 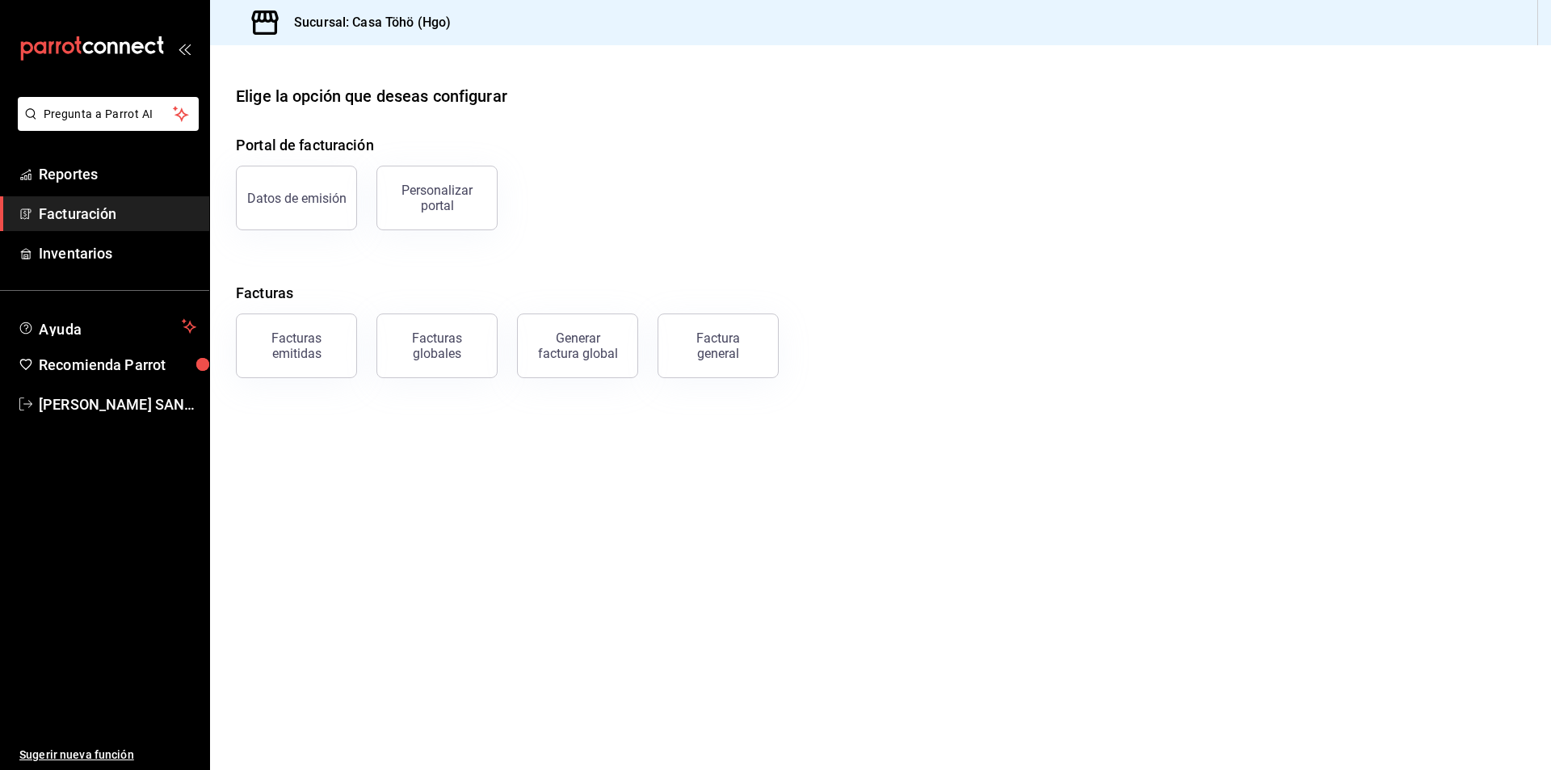 What do you see at coordinates (117, 253) in the screenshot?
I see `span: Inventarios` at bounding box center [117, 253].